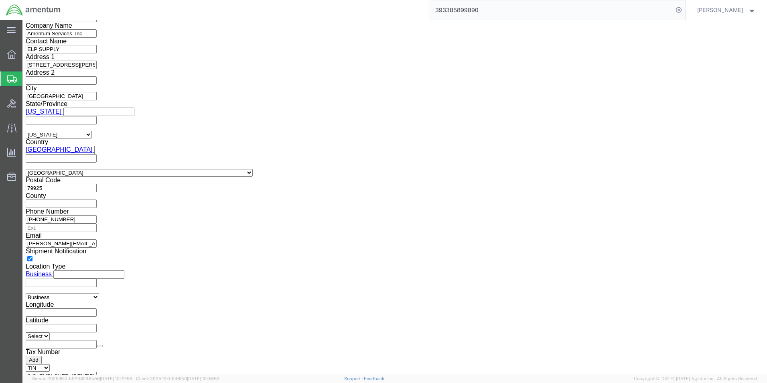 This screenshot has width=767, height=383. I want to click on input: Search for shipment number, reference number, so click(551, 10).